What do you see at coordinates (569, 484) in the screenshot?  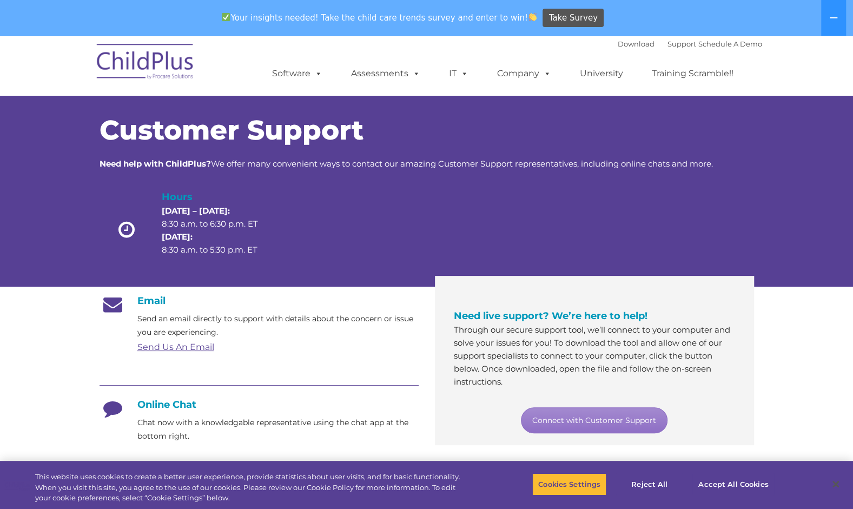 I see `button: Cookies Settings` at bounding box center [569, 484].